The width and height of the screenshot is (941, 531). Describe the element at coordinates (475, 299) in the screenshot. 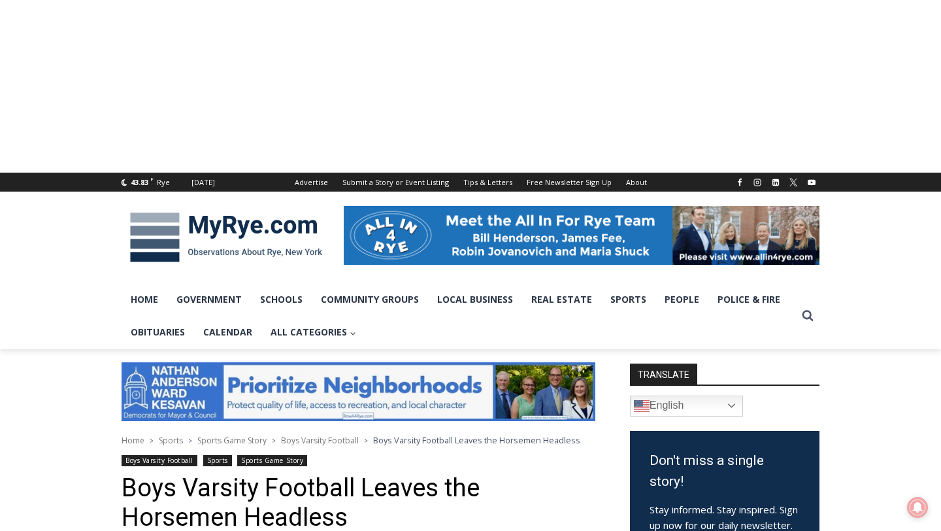

I see `a: Local Business` at that location.